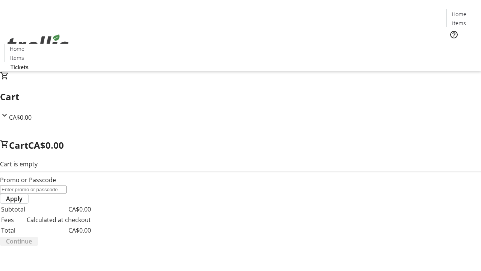 The height and width of the screenshot is (271, 481). What do you see at coordinates (13, 219) in the screenshot?
I see `td: Fees` at bounding box center [13, 219].